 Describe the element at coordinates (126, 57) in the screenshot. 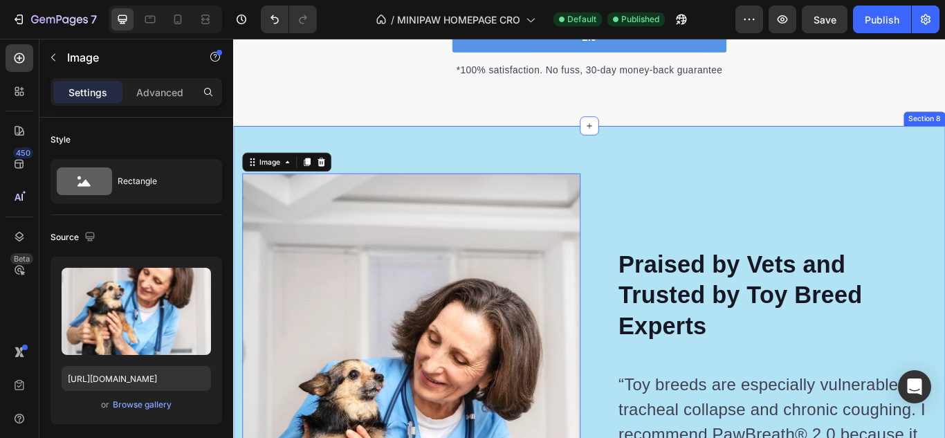

I see `p: Image` at that location.